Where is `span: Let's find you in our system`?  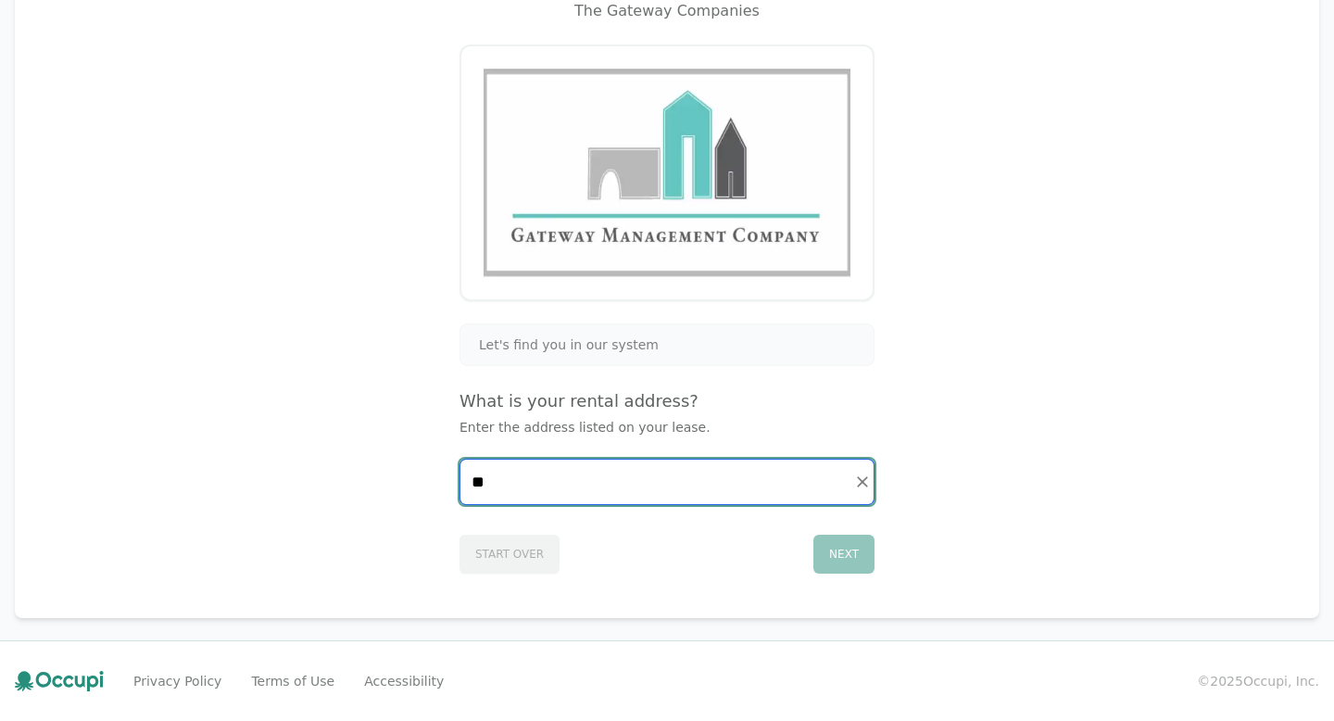
span: Let's find you in our system is located at coordinates (569, 345).